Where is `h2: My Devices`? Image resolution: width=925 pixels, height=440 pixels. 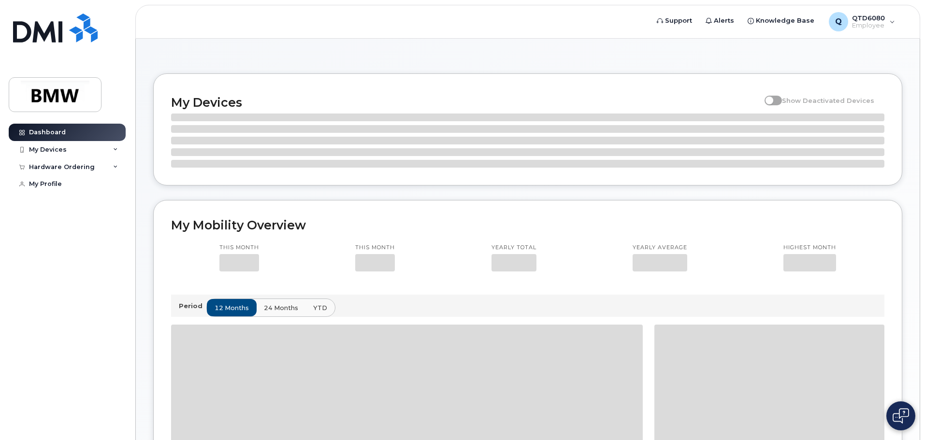 h2: My Devices is located at coordinates (465, 102).